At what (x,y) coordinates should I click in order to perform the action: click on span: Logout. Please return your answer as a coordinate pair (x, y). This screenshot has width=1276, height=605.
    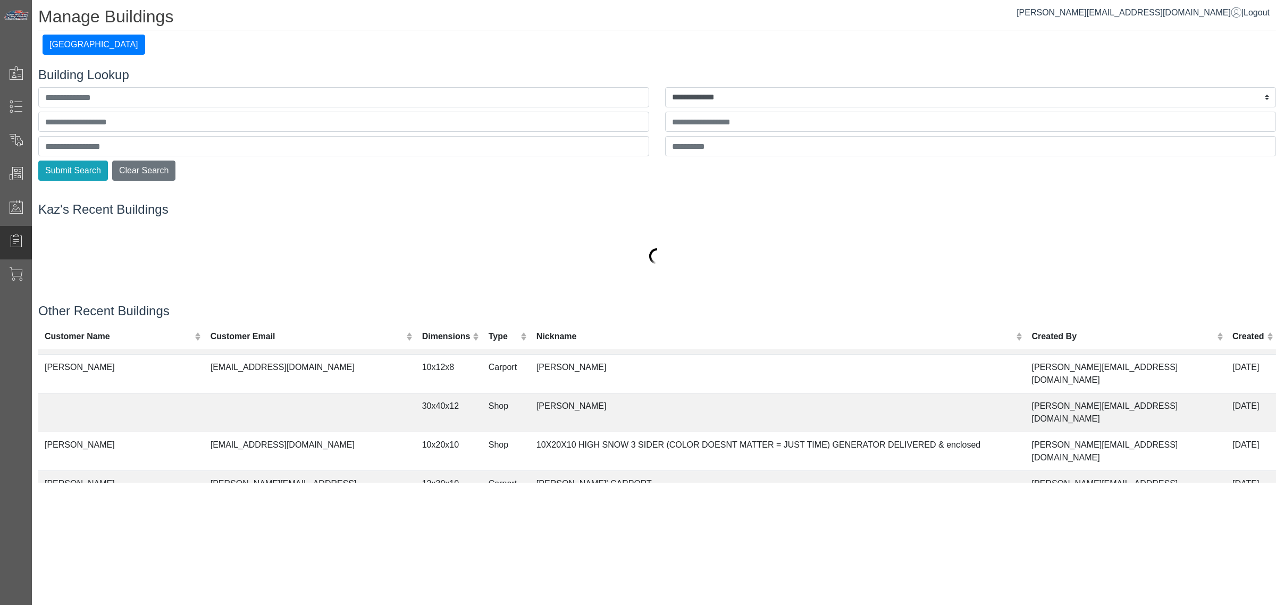
    Looking at the image, I should click on (1256, 12).